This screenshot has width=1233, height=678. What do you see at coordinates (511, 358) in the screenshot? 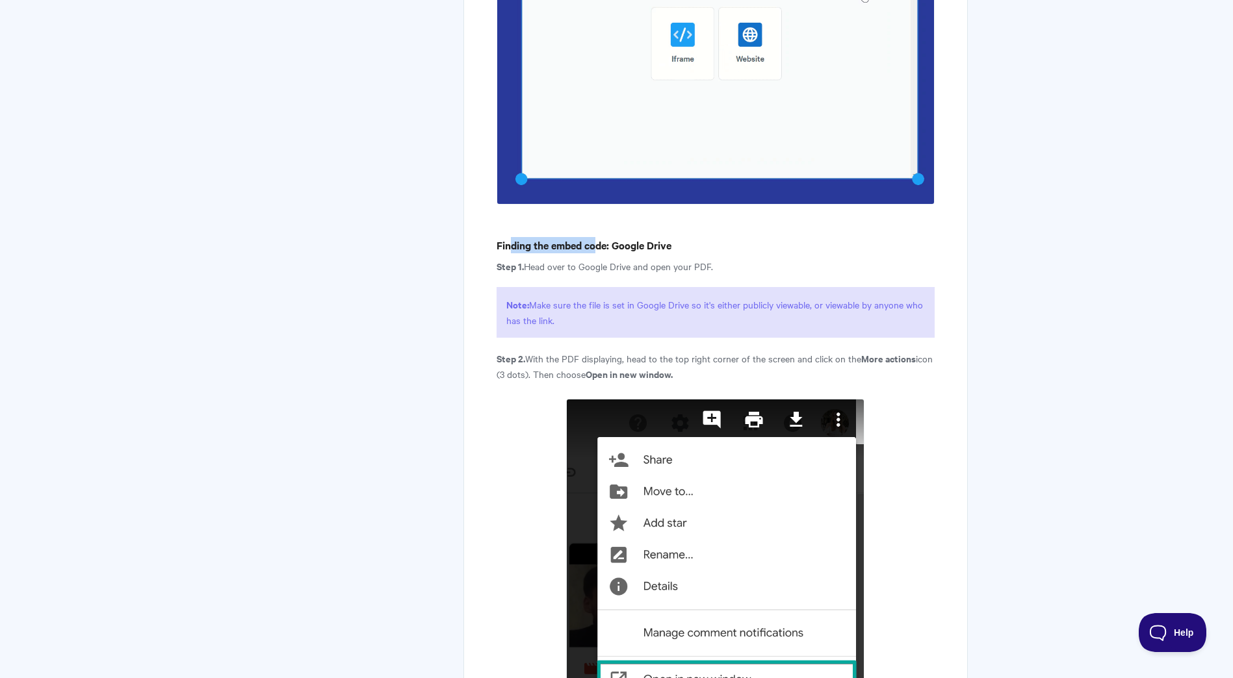
I see `strong: Step 2.` at bounding box center [511, 358].